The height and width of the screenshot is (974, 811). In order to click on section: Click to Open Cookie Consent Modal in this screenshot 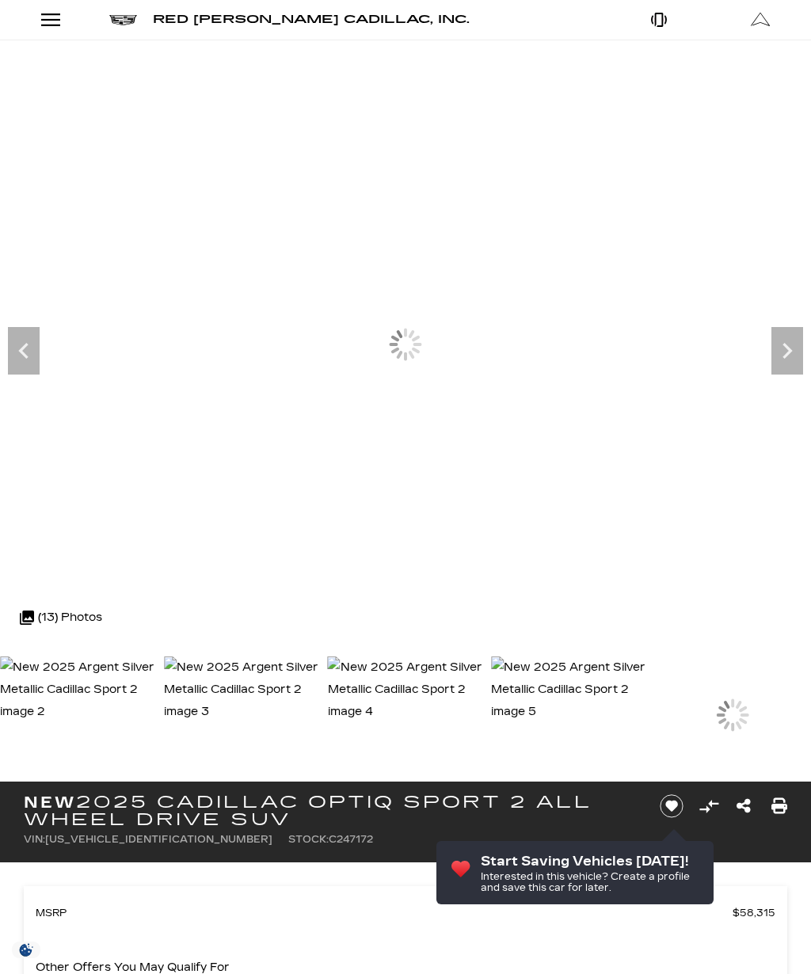, I will do `click(26, 949)`.